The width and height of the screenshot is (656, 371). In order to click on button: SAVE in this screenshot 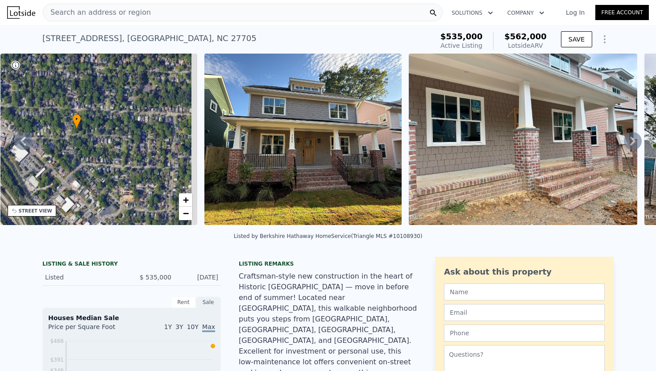, I will do `click(576, 39)`.